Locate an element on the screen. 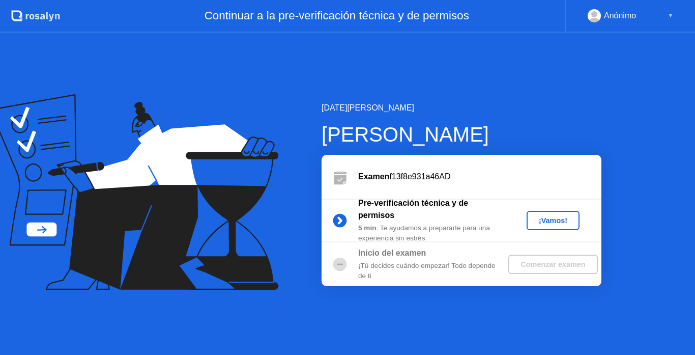  b: Pre-verificación técnica y de permisos is located at coordinates (413, 209).